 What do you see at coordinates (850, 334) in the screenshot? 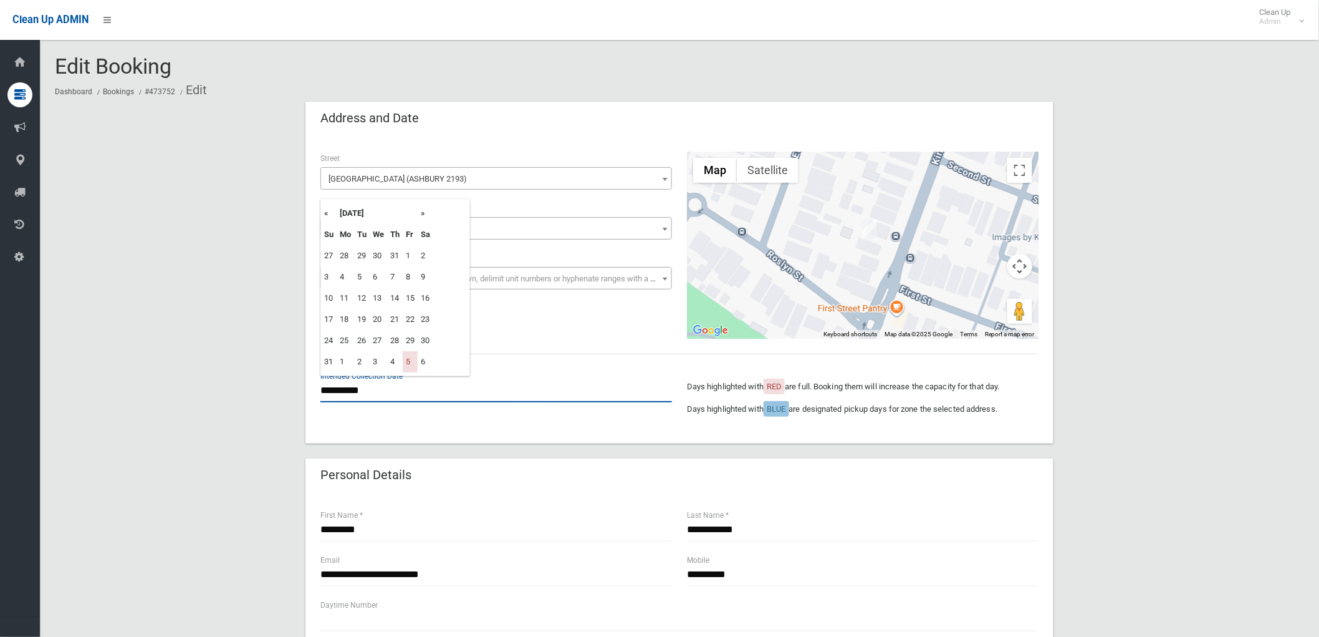
I see `button: Keyboard shortcuts` at bounding box center [850, 334].